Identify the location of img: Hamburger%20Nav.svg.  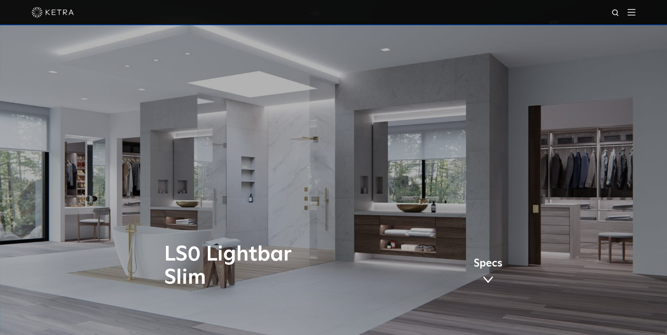
(631, 12).